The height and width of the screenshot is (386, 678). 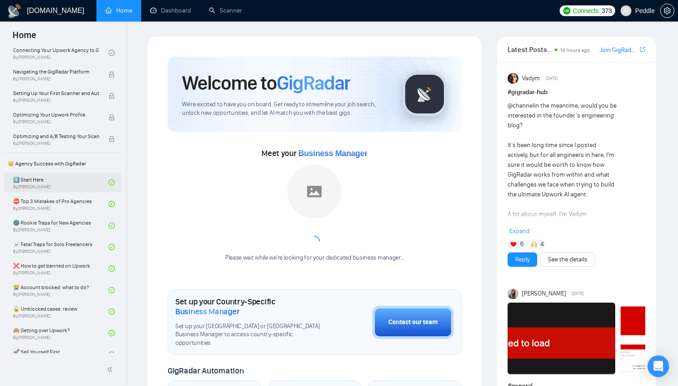 I want to click on span: Optimizing and A/B Testing Your Scanner for Better Results, so click(x=56, y=136).